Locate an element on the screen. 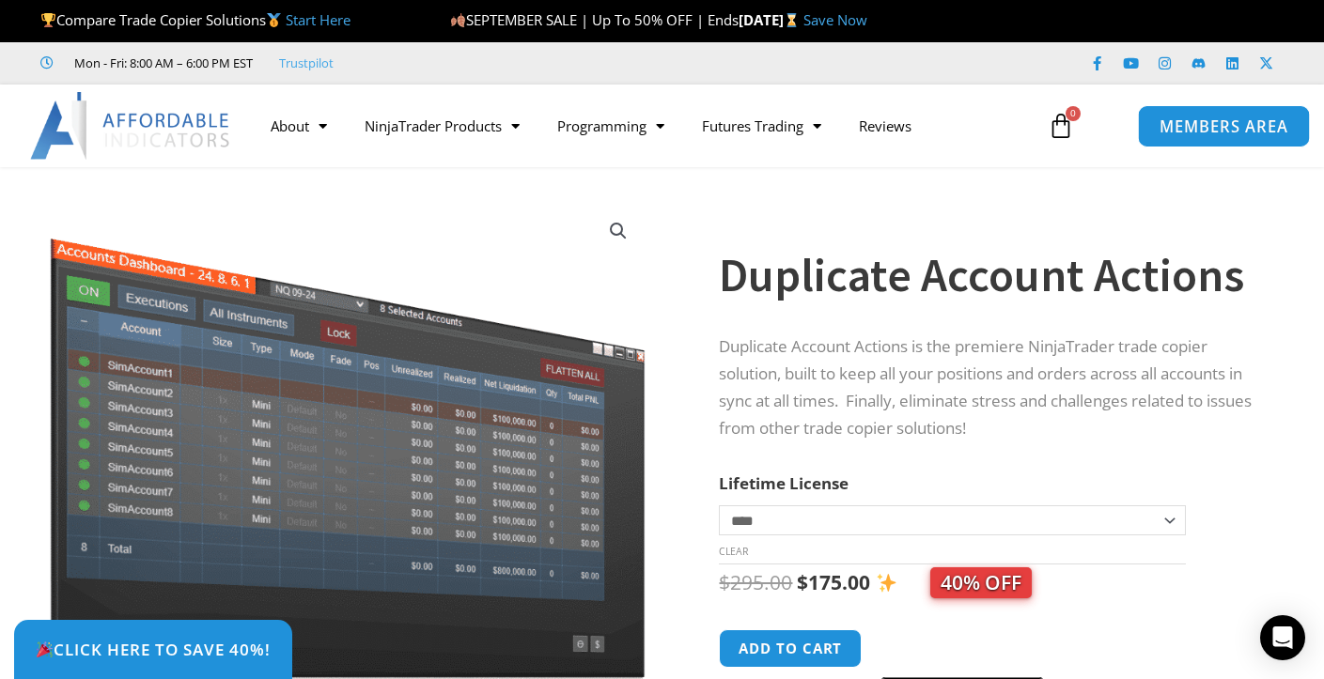 This screenshot has height=679, width=1324. a: 🎉Click Here to save 40%! is located at coordinates (153, 649).